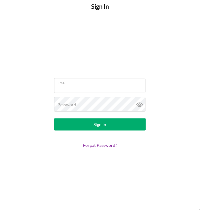 The image size is (200, 210). What do you see at coordinates (101, 82) in the screenshot?
I see `label: Email` at bounding box center [101, 82].